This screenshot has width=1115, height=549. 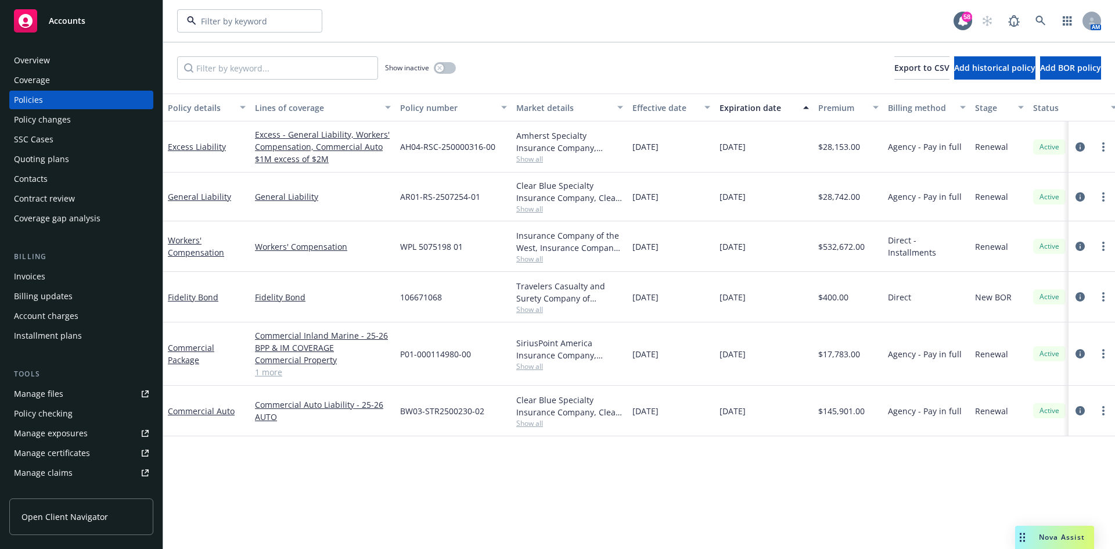 I want to click on a: Report a Bug, so click(x=1014, y=21).